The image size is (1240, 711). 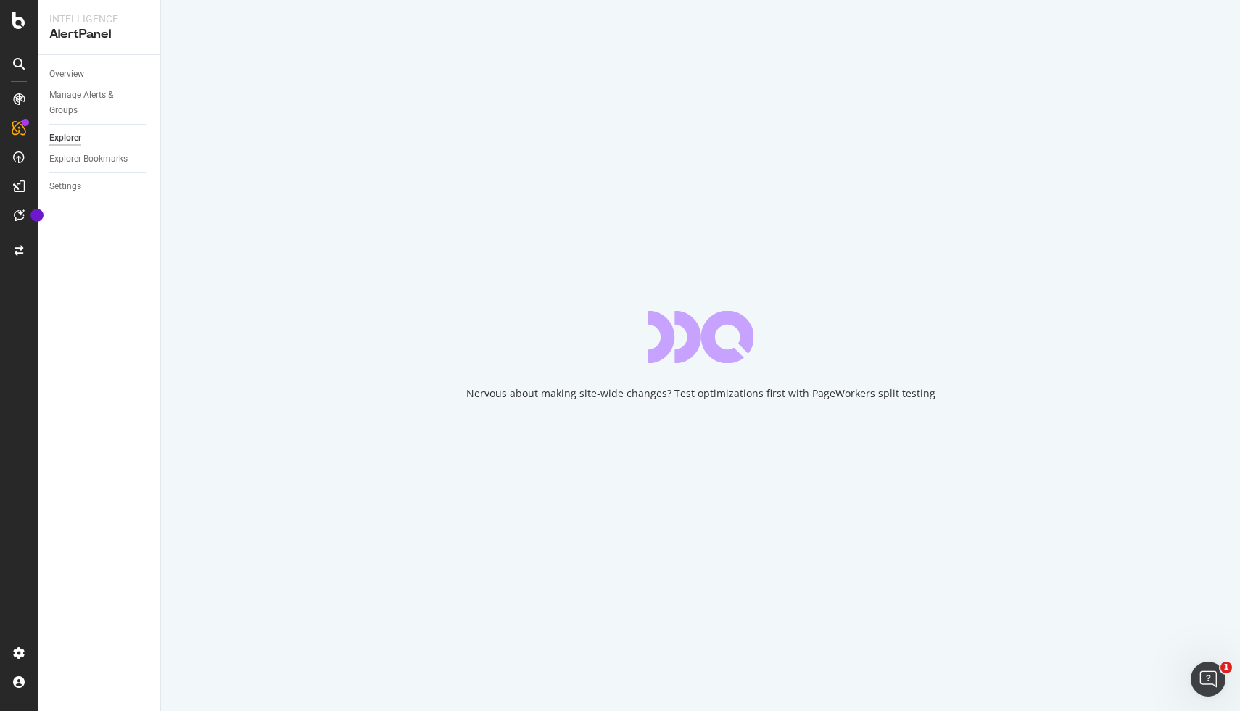 What do you see at coordinates (65, 138) in the screenshot?
I see `div: Explorer` at bounding box center [65, 138].